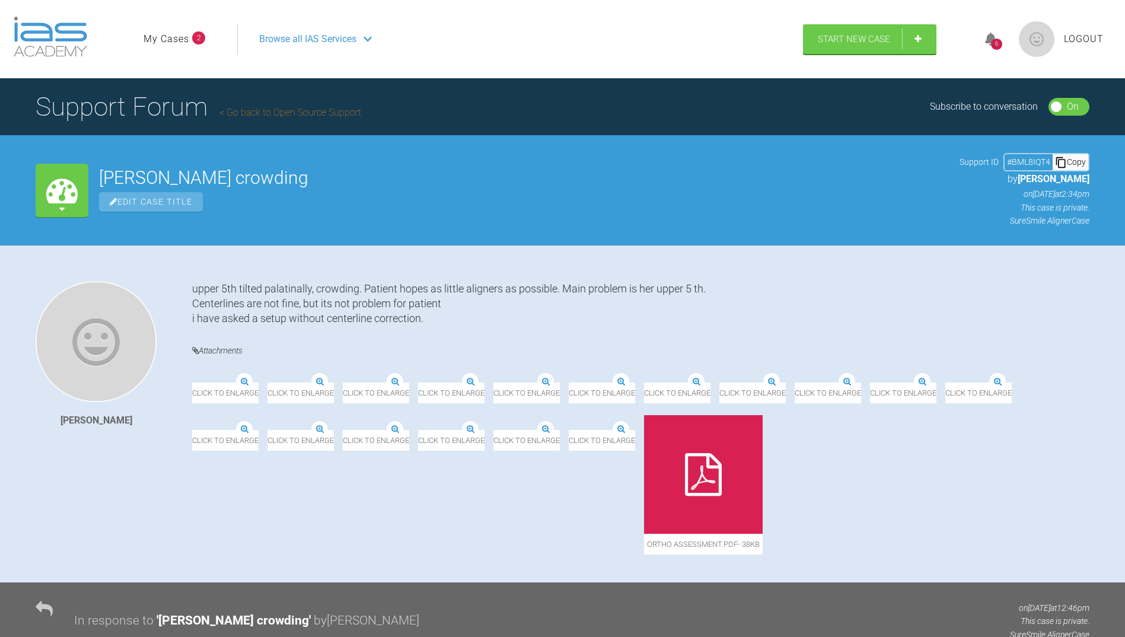  Describe the element at coordinates (198, 107) in the screenshot. I see `h1: Support Forum` at that location.